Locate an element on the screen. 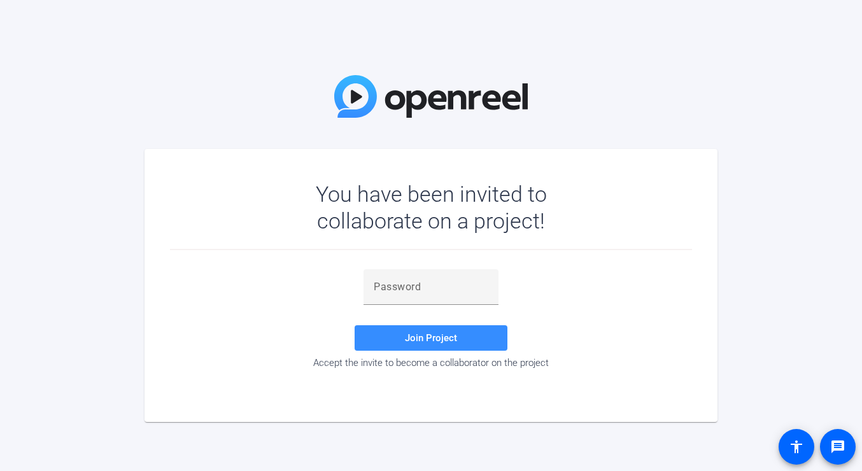  mat-icon: message is located at coordinates (838, 447).